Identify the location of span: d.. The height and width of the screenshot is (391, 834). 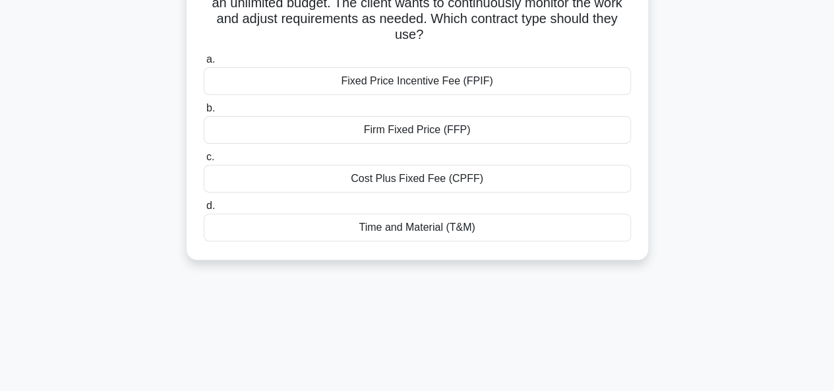
(210, 205).